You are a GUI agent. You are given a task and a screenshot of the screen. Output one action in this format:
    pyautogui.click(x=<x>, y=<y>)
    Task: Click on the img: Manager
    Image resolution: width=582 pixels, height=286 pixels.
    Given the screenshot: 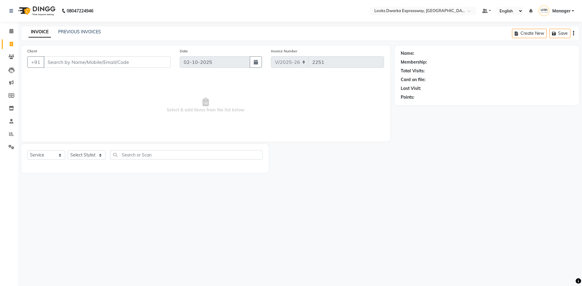 What is the action you would take?
    pyautogui.click(x=543, y=11)
    